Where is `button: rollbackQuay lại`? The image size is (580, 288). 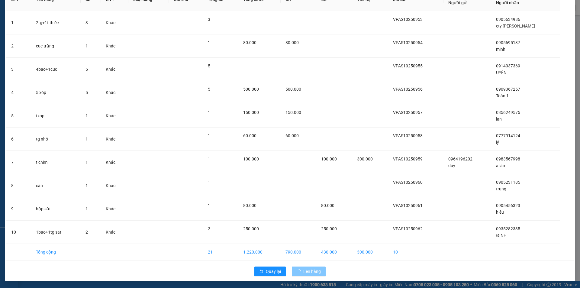
button: rollbackQuay lại is located at coordinates (270, 271).